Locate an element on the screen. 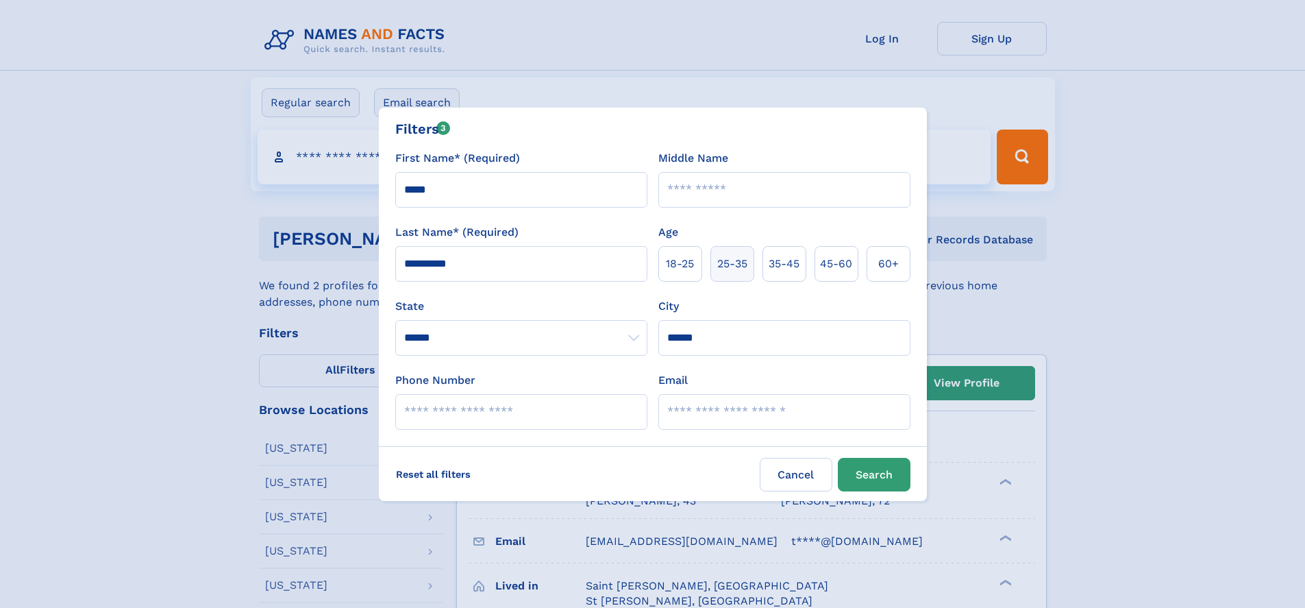  span: 25‑35 is located at coordinates (732, 264).